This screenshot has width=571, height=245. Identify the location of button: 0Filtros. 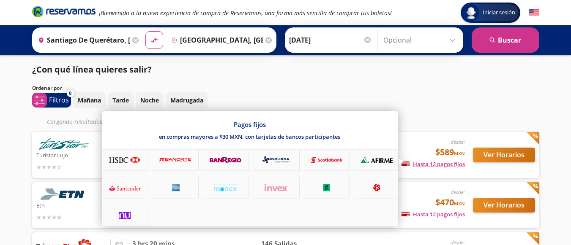
(52, 100).